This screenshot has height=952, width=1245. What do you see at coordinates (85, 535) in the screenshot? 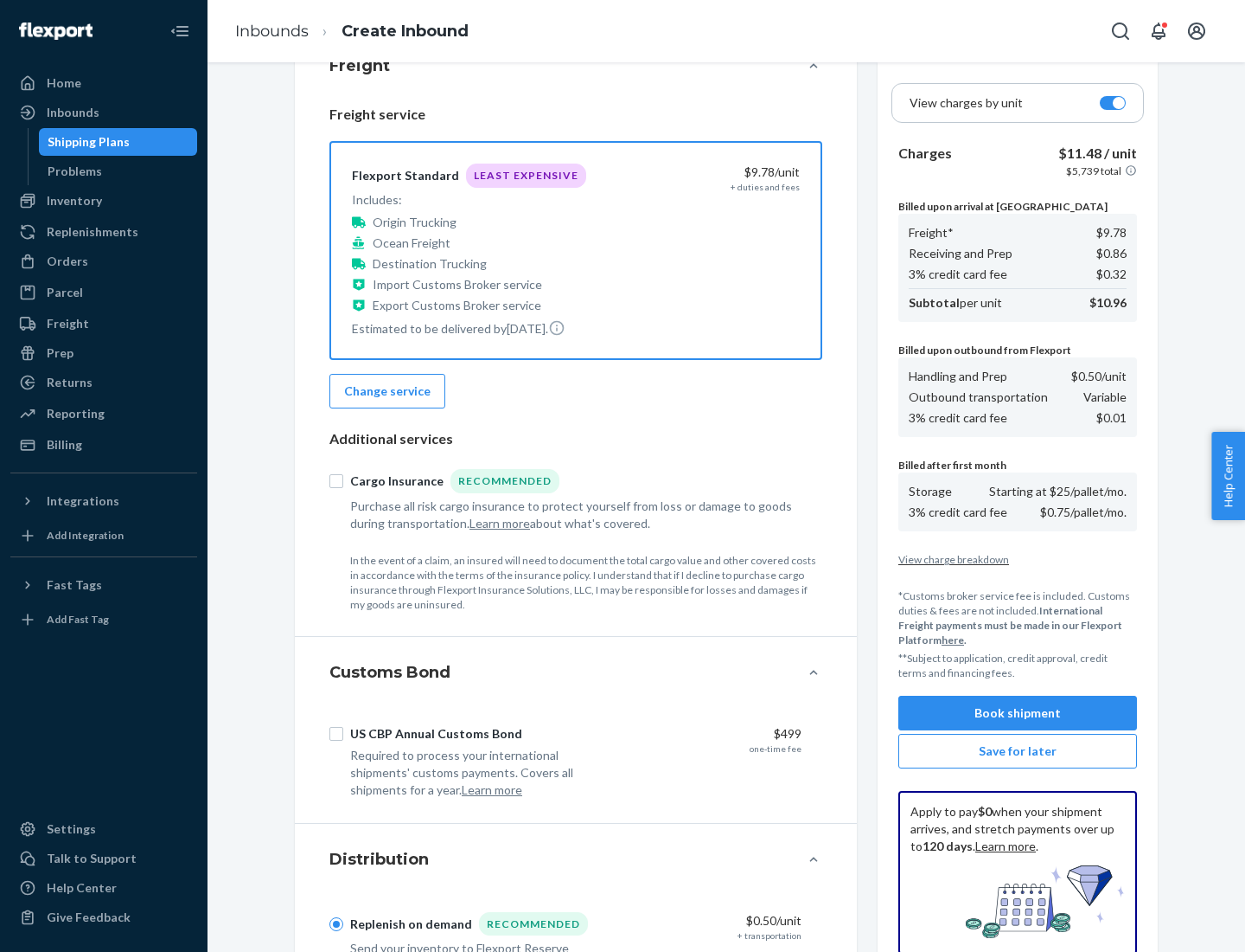
I see `div: Add Integration` at bounding box center [85, 535].